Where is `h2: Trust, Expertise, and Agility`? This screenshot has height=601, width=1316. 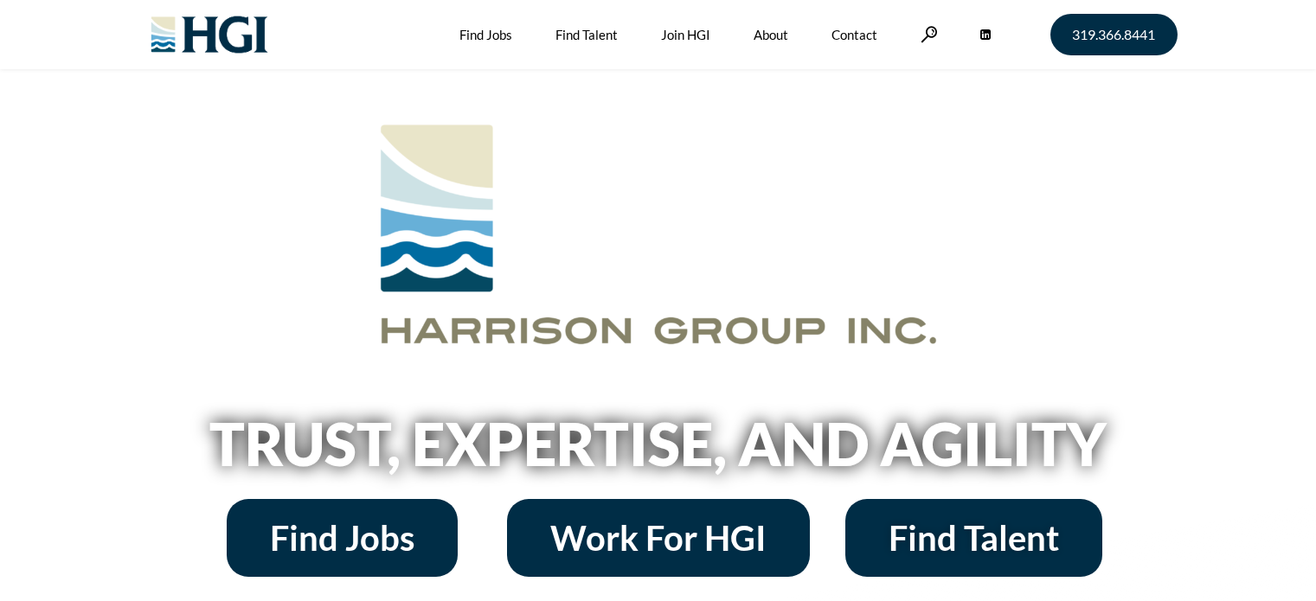 h2: Trust, Expertise, and Agility is located at coordinates (658, 444).